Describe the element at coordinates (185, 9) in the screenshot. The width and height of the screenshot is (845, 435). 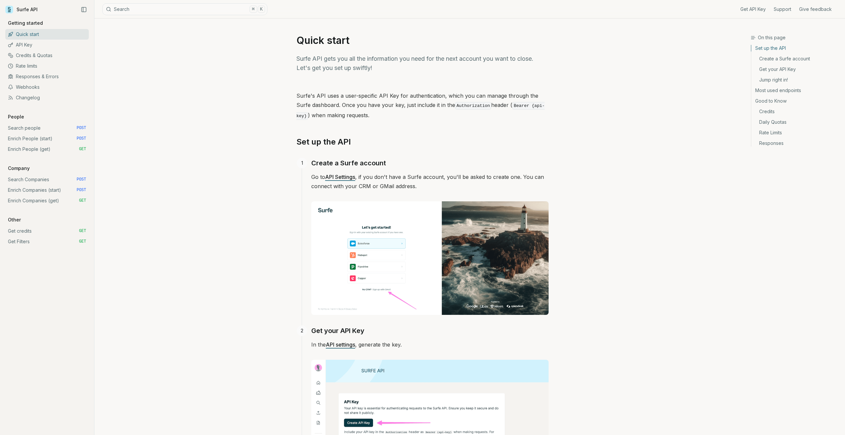
I see `button: Search⌘K` at that location.